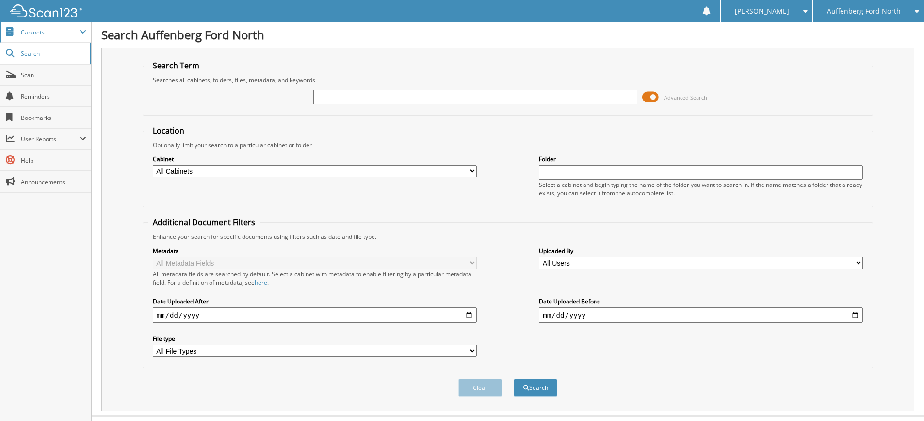 This screenshot has height=421, width=924. Describe the element at coordinates (53, 117) in the screenshot. I see `span: Bookmarks` at that location.